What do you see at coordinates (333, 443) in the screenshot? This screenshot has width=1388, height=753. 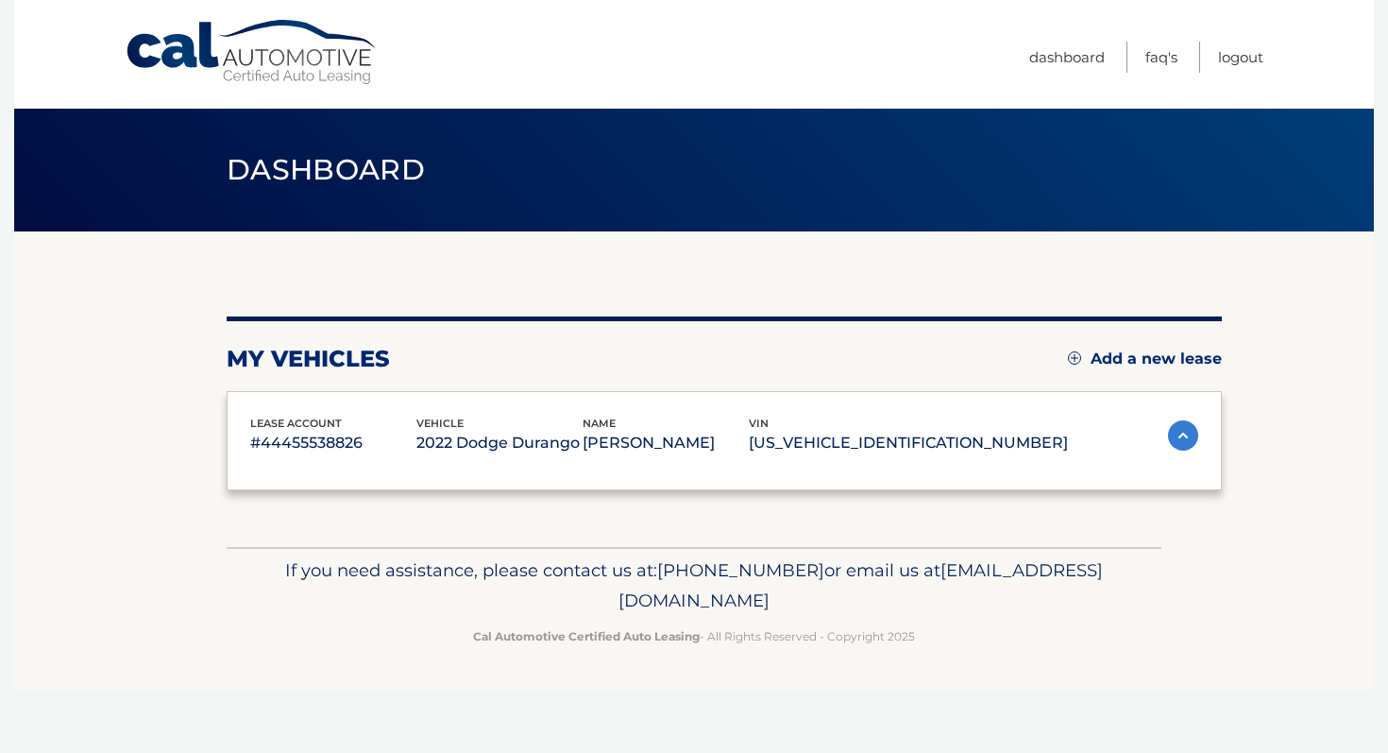 I see `p: #44455538826` at bounding box center [333, 443].